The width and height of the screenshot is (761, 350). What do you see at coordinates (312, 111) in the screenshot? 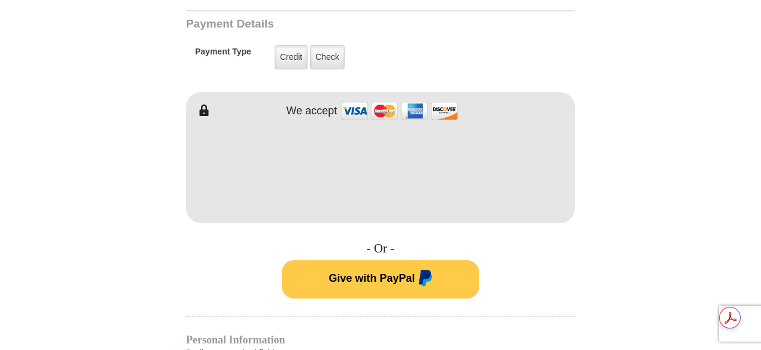
I see `h4: We accept` at bounding box center [312, 111].